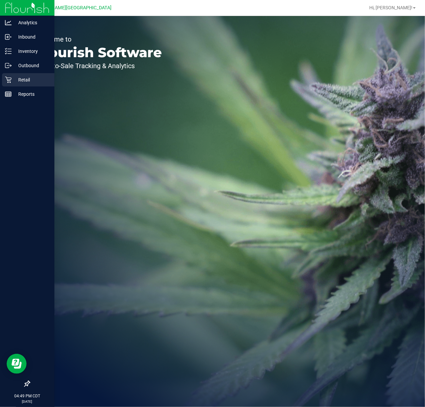 Image resolution: width=425 pixels, height=407 pixels. What do you see at coordinates (8, 80) in the screenshot?
I see `inline-svg: Retail` at bounding box center [8, 80].